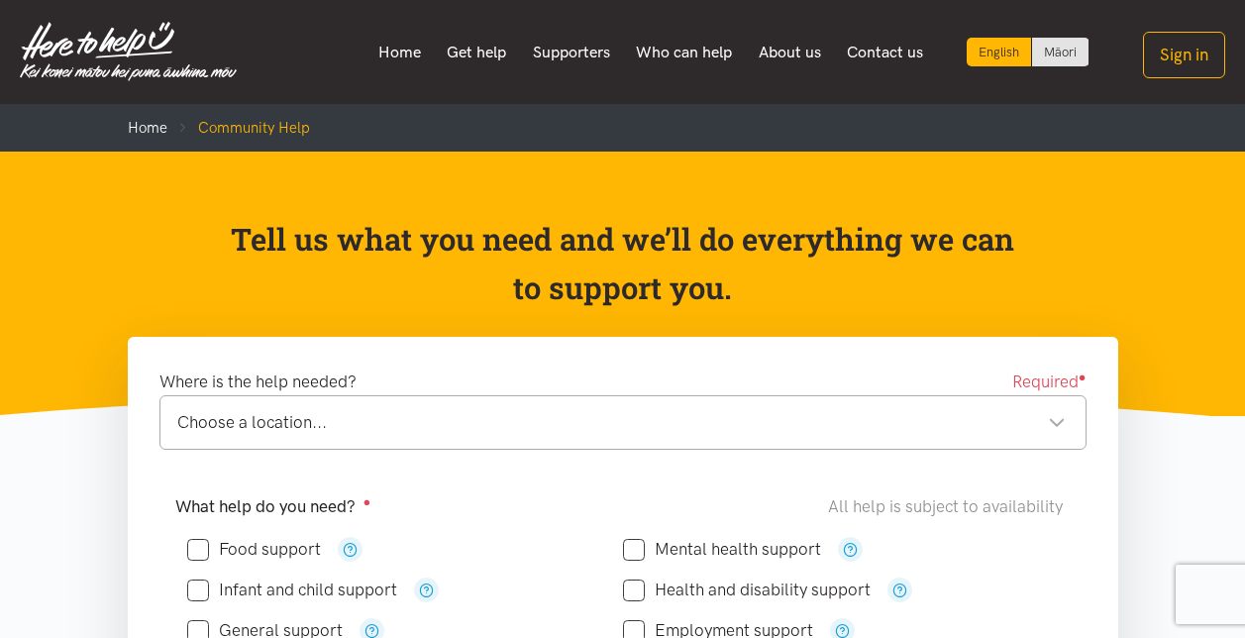 The width and height of the screenshot is (1245, 638). What do you see at coordinates (1060, 52) in the screenshot?
I see `a: Switch to Te Reo Māori` at bounding box center [1060, 52].